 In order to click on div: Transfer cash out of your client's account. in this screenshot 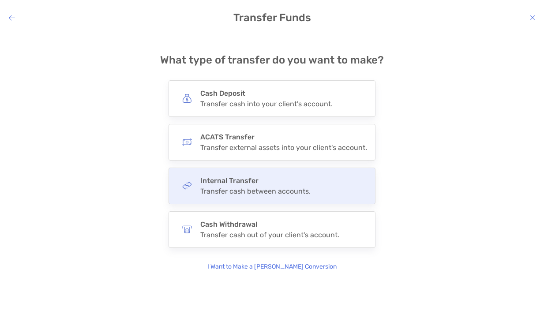, I will do `click(269, 235)`.